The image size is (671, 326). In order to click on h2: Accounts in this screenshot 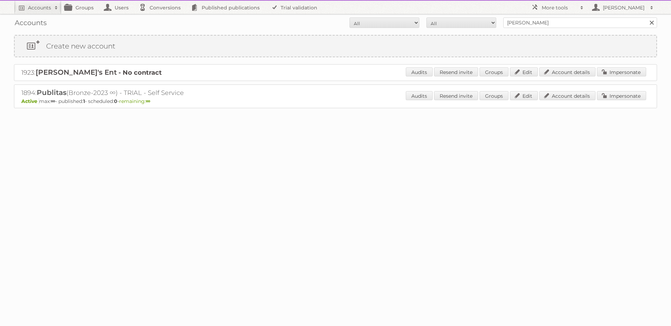, I will do `click(39, 8)`.